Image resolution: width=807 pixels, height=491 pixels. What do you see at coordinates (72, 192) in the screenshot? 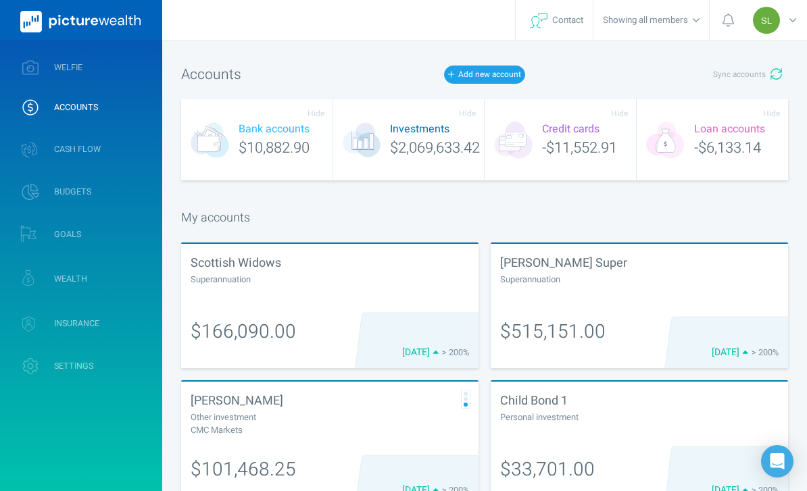
I see `span: BUDGETS` at bounding box center [72, 192].